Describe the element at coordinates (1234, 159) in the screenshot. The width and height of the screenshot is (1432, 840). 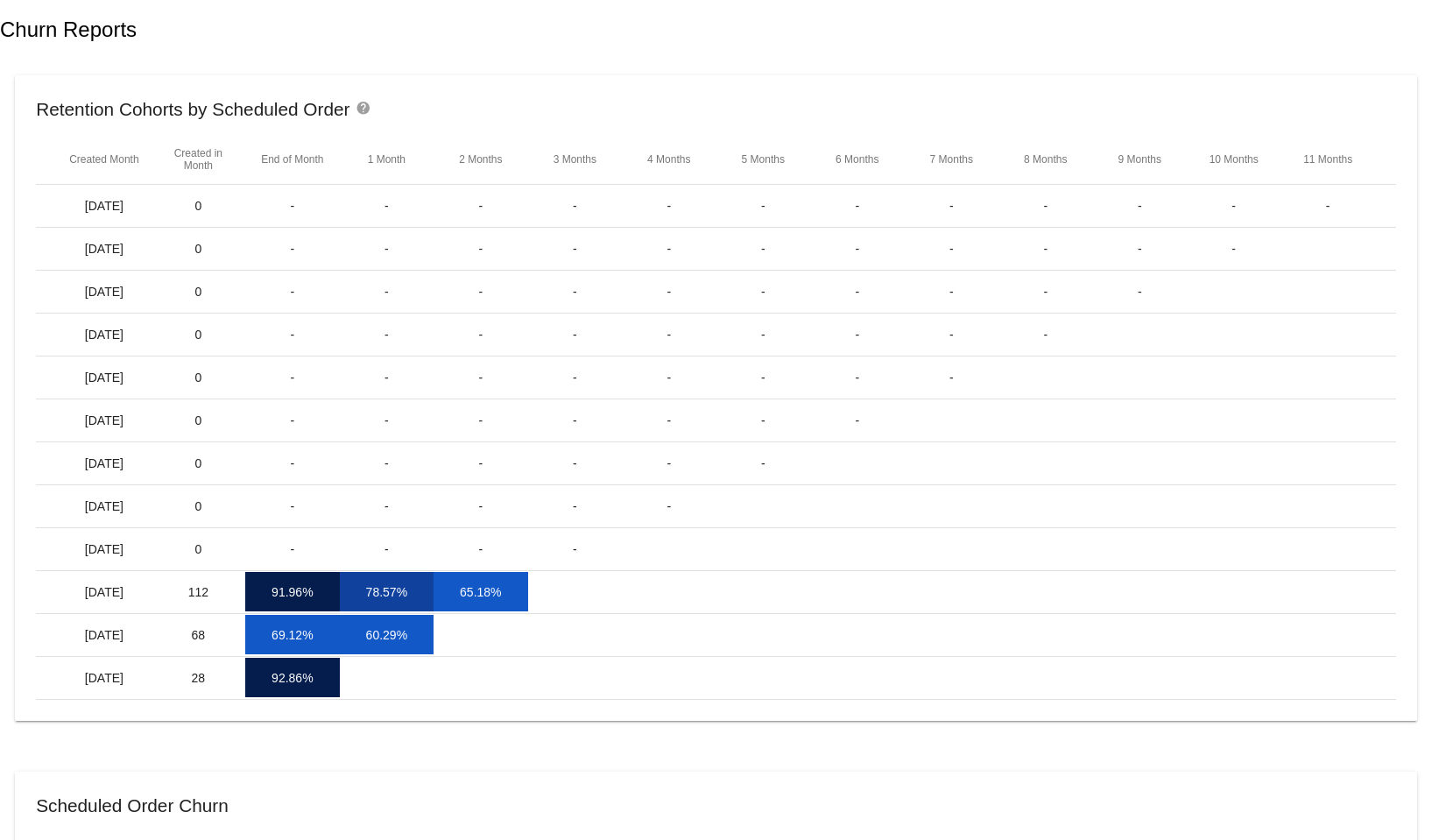
I see `mat-header-cell: 10 Months` at that location.